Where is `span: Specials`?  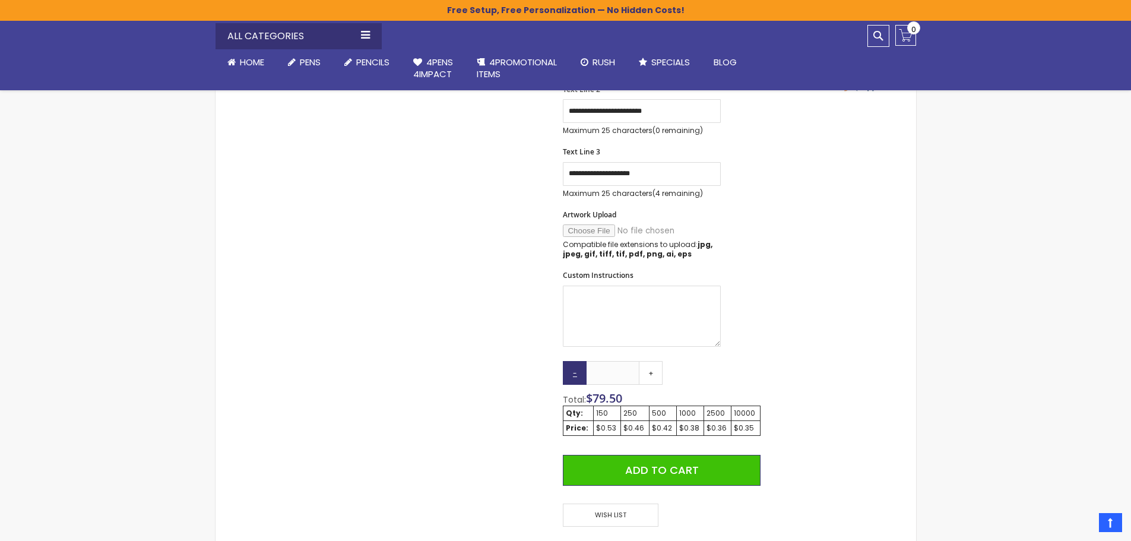
span: Specials is located at coordinates (670, 62).